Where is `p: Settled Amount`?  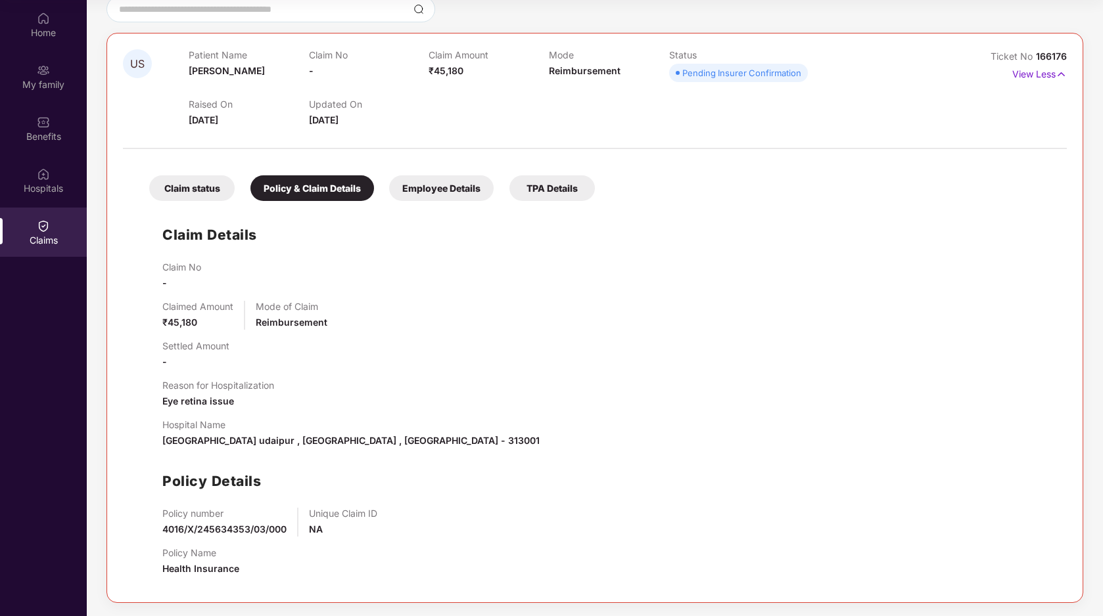
p: Settled Amount is located at coordinates (196, 346).